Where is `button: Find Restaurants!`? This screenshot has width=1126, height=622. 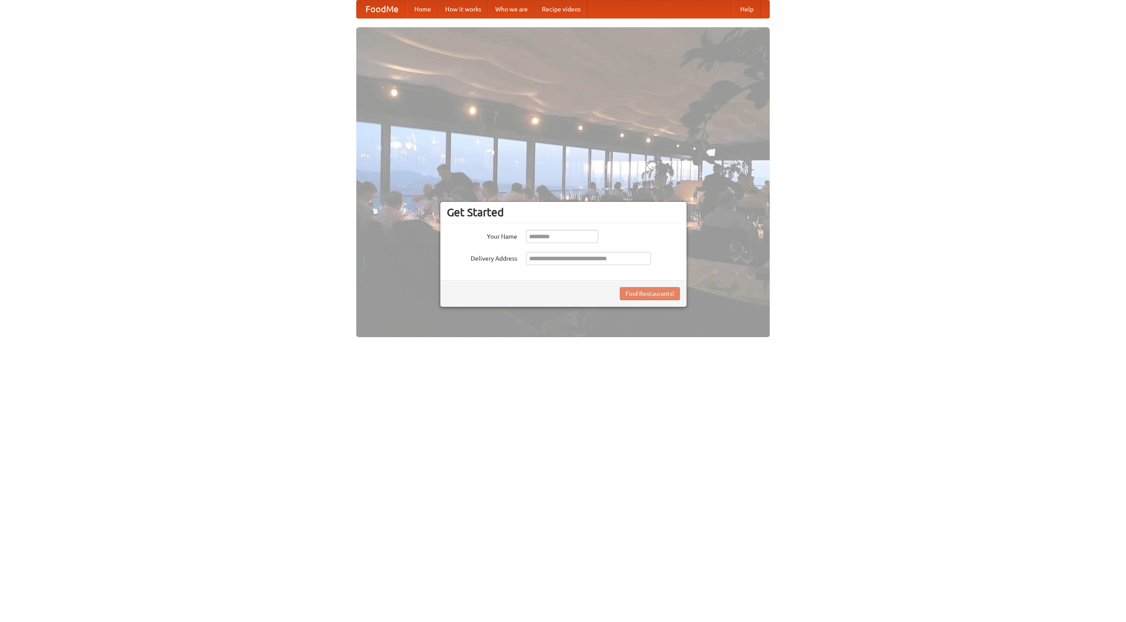
button: Find Restaurants! is located at coordinates (649, 294).